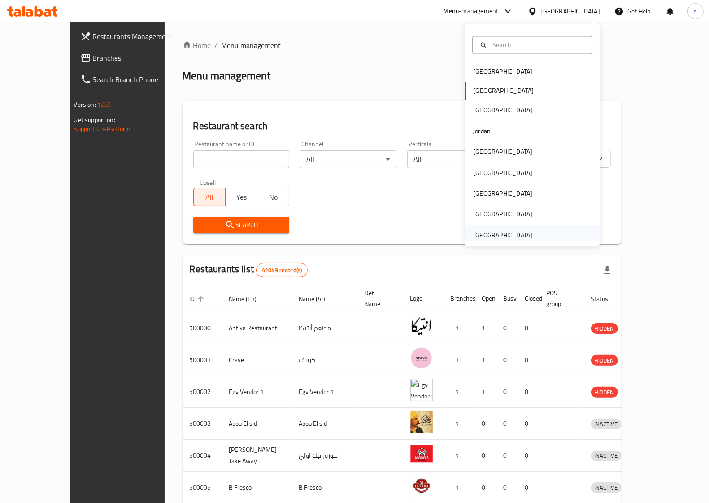  What do you see at coordinates (422, 454) in the screenshot?
I see `img: Moro's Take Away` at bounding box center [422, 454].